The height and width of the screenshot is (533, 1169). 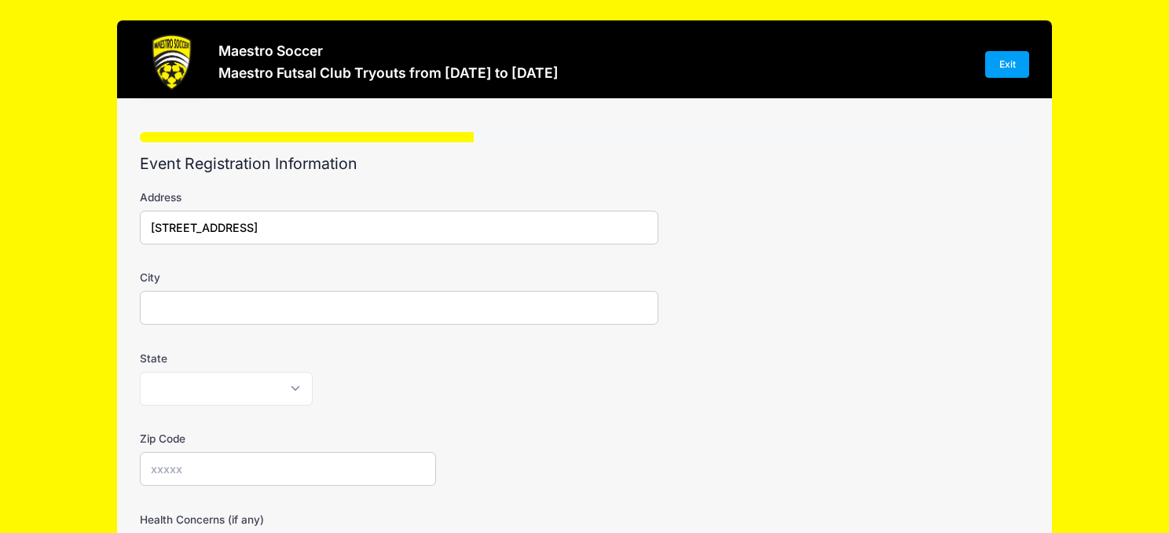 I want to click on input: xxxxx, so click(x=288, y=468).